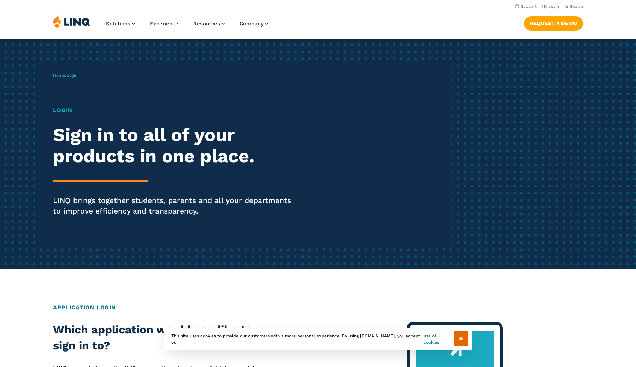 This screenshot has height=367, width=636. What do you see at coordinates (72, 75) in the screenshot?
I see `span: Login` at bounding box center [72, 75].